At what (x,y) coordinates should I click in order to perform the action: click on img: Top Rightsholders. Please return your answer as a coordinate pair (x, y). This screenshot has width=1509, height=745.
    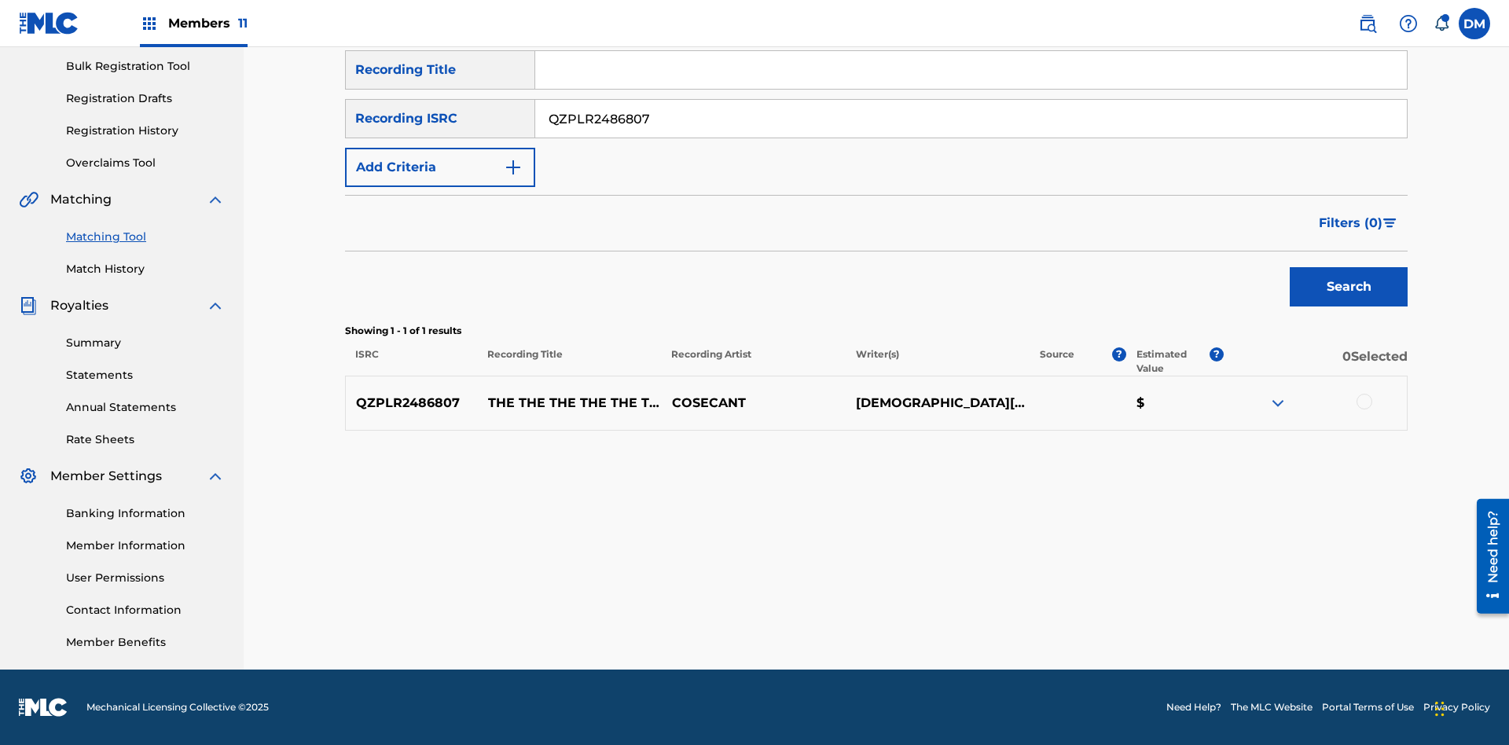
    Looking at the image, I should click on (149, 24).